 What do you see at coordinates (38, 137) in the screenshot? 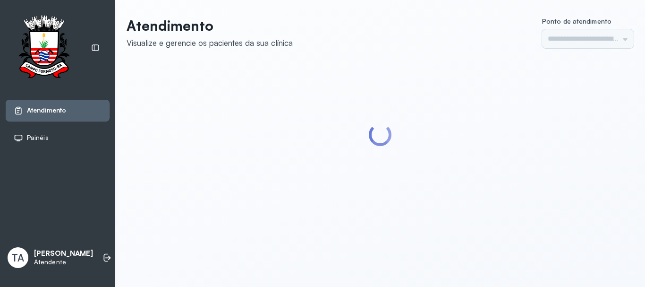
I see `span: Painéis` at bounding box center [38, 137].